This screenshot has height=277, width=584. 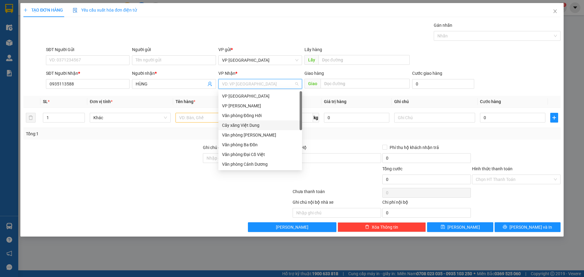 I want to click on div: Văn phòng Đồng Hới, so click(x=260, y=116).